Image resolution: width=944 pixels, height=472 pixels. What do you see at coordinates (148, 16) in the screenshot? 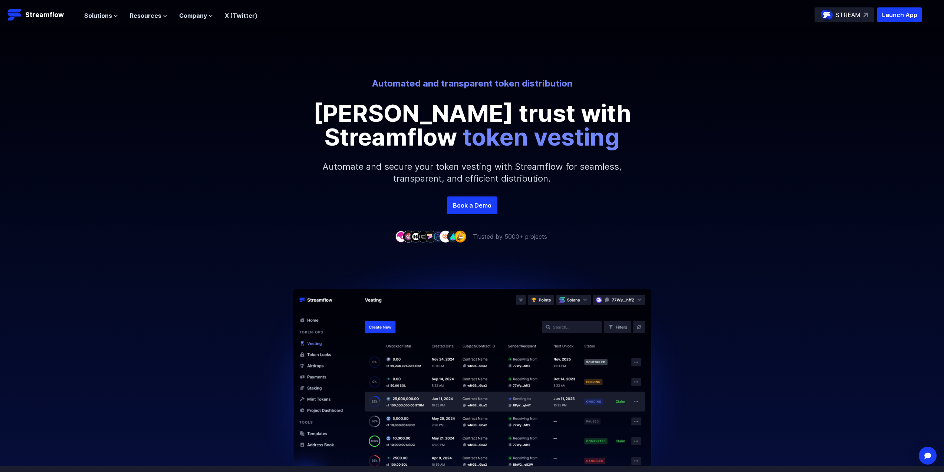
I see `button: Resources` at bounding box center [148, 16].